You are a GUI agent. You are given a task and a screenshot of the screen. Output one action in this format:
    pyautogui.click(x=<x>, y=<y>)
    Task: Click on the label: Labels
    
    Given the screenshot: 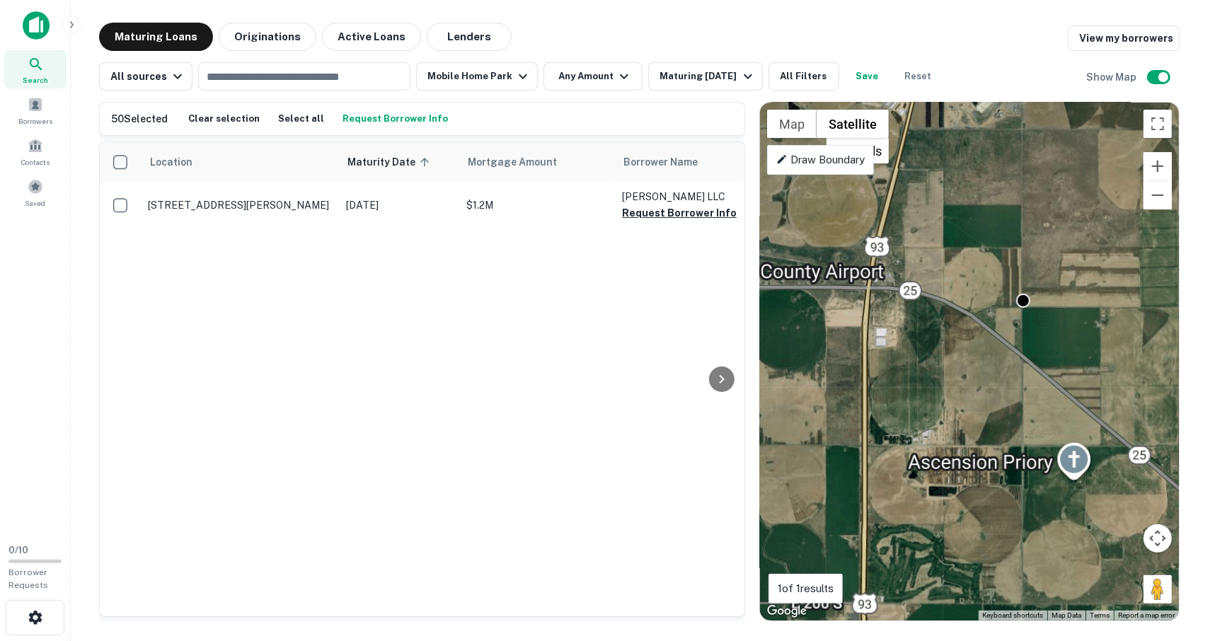 What is the action you would take?
    pyautogui.click(x=862, y=151)
    